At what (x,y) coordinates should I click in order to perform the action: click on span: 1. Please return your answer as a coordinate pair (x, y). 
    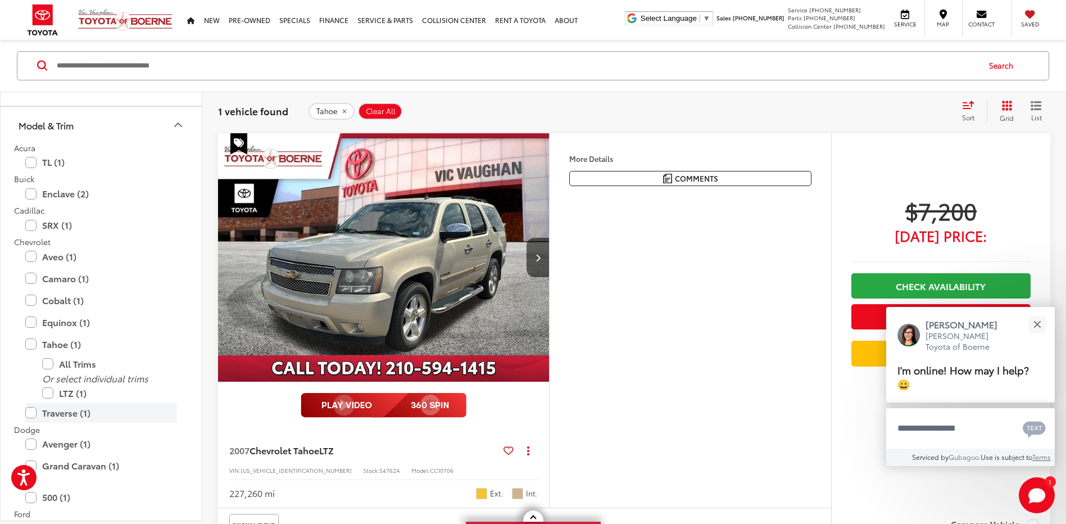
    Looking at the image, I should click on (1049, 481).